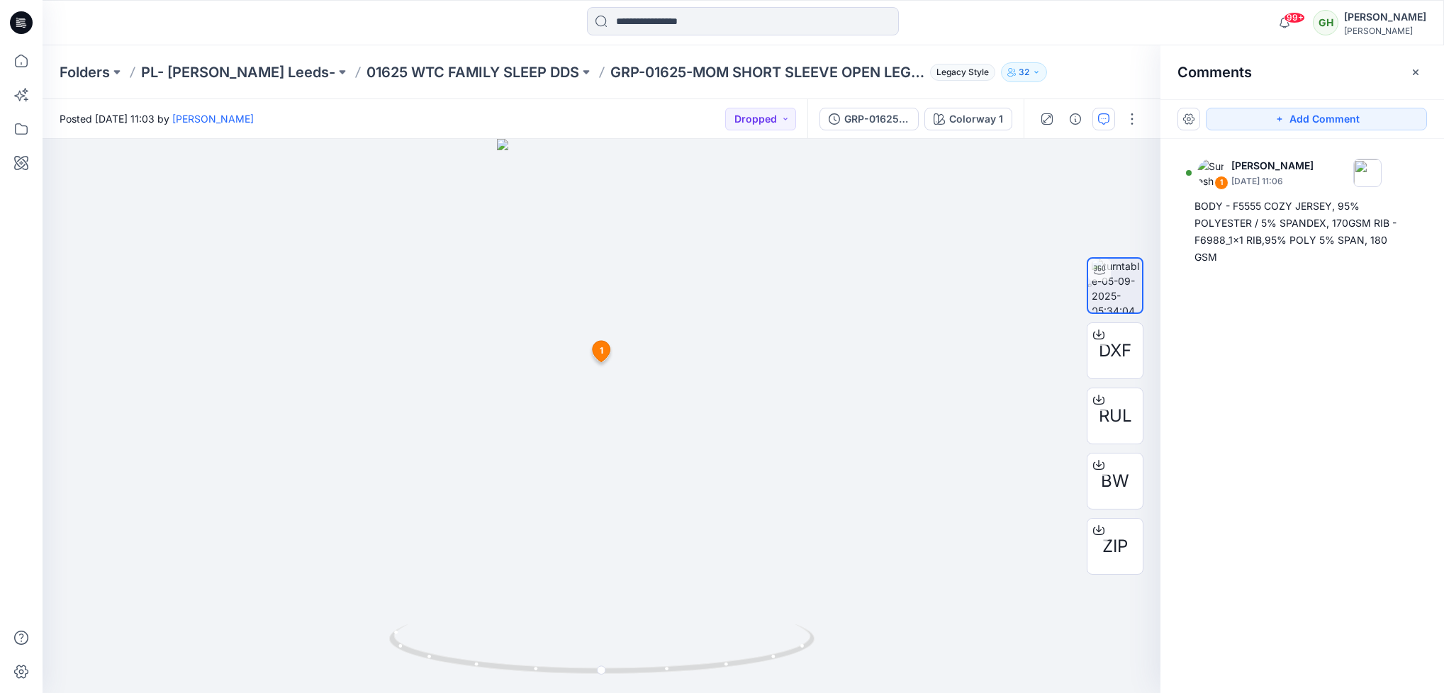 This screenshot has width=1444, height=693. Describe the element at coordinates (1116, 286) in the screenshot. I see `img: turntable-05-09-2025-05:34:04` at that location.